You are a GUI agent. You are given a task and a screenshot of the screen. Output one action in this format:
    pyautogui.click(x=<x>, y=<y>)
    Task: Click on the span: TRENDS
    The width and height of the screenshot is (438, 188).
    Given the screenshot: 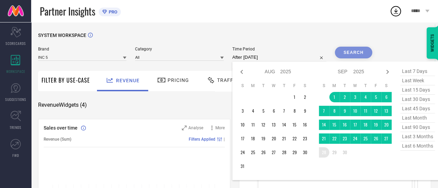 What is the action you would take?
    pyautogui.click(x=16, y=127)
    